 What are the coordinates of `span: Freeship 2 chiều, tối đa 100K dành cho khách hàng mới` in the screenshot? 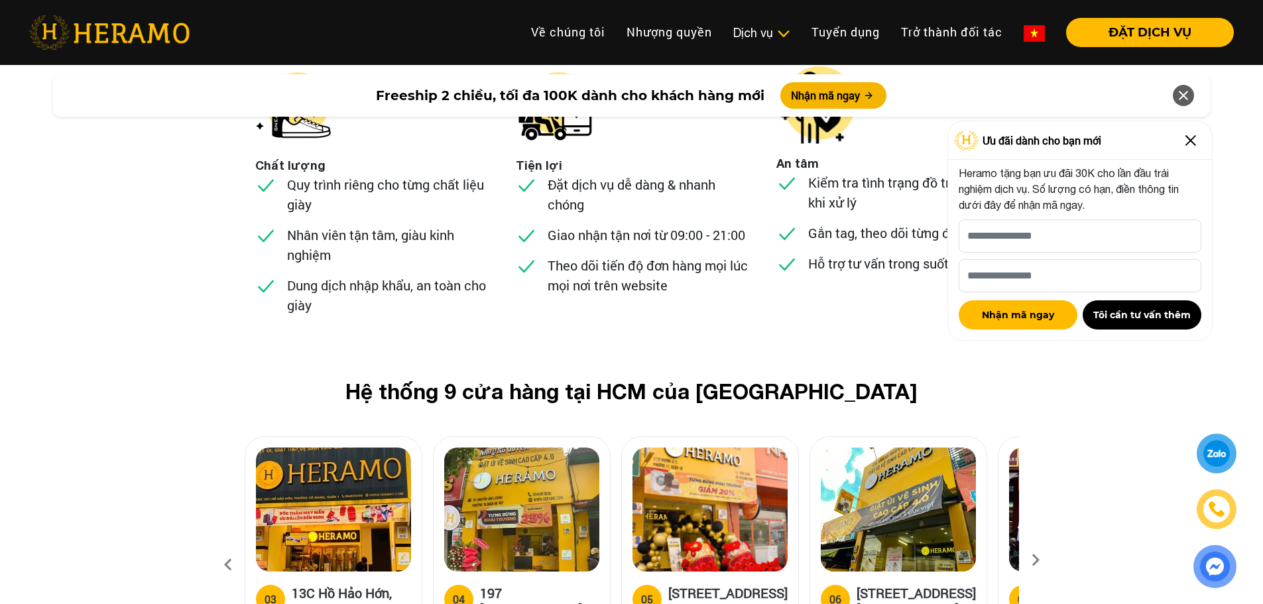 It's located at (570, 95).